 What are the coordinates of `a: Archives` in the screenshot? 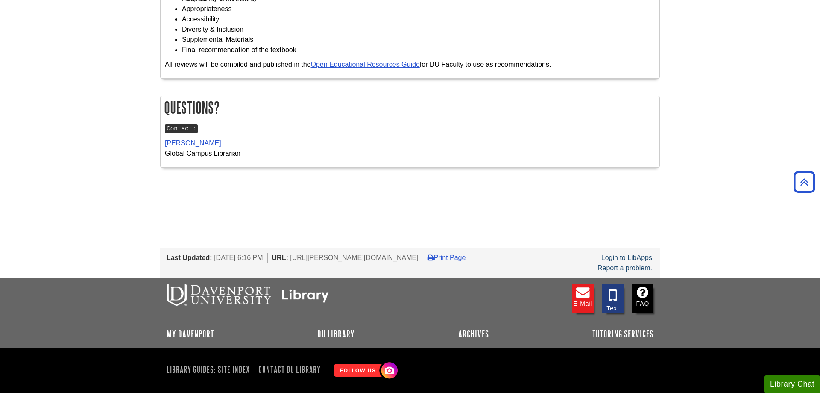 It's located at (474, 334).